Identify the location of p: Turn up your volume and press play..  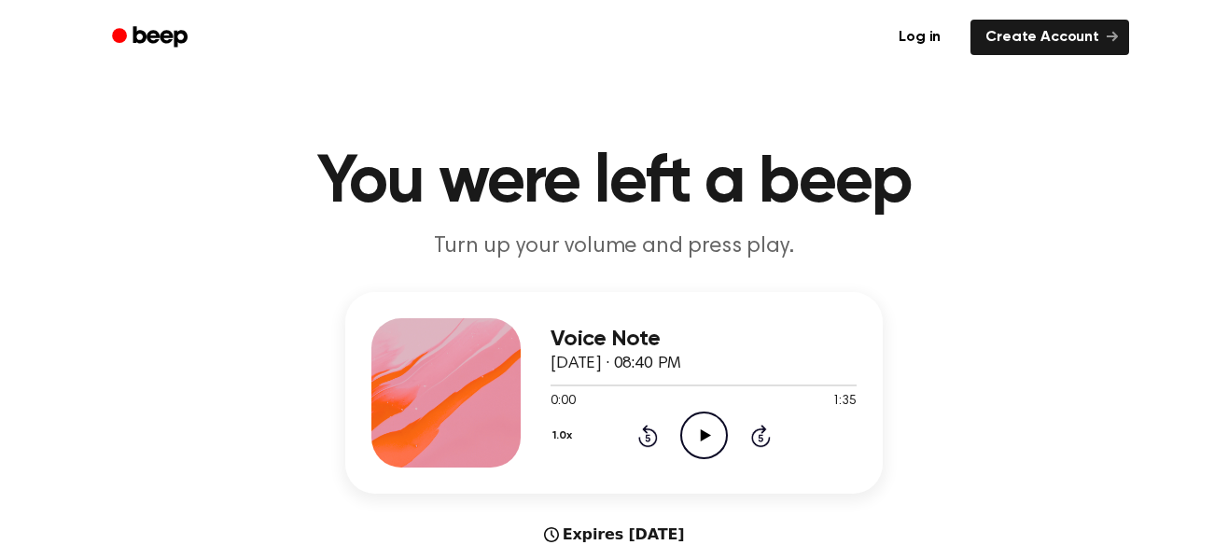
(614, 246).